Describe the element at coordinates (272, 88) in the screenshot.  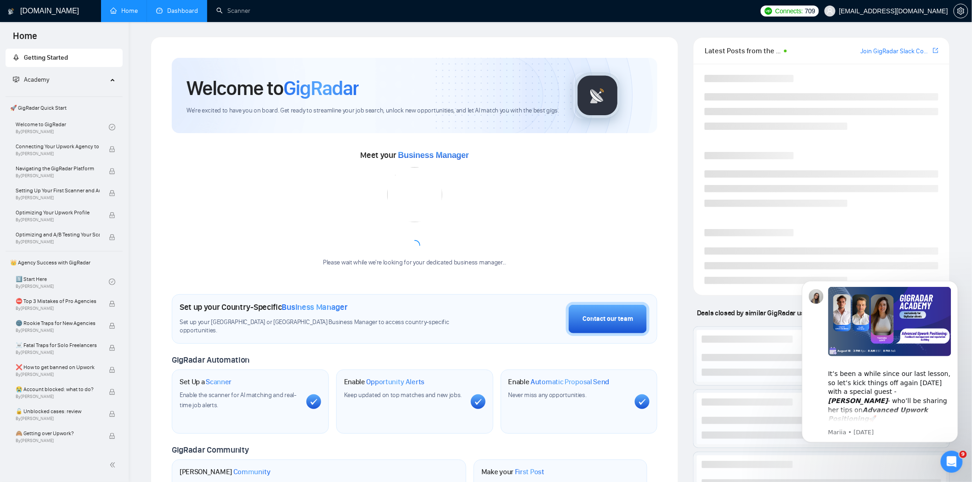
I see `h1: Welcome to` at that location.